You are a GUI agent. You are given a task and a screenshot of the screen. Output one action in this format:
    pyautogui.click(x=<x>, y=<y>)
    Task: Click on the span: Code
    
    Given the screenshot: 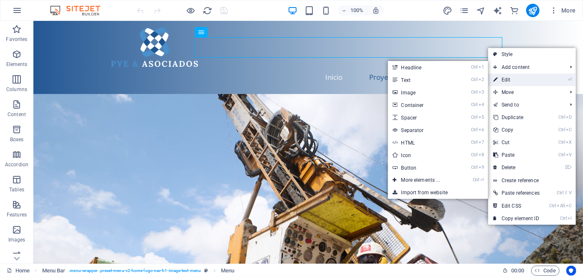 What is the action you would take?
    pyautogui.click(x=546, y=271)
    